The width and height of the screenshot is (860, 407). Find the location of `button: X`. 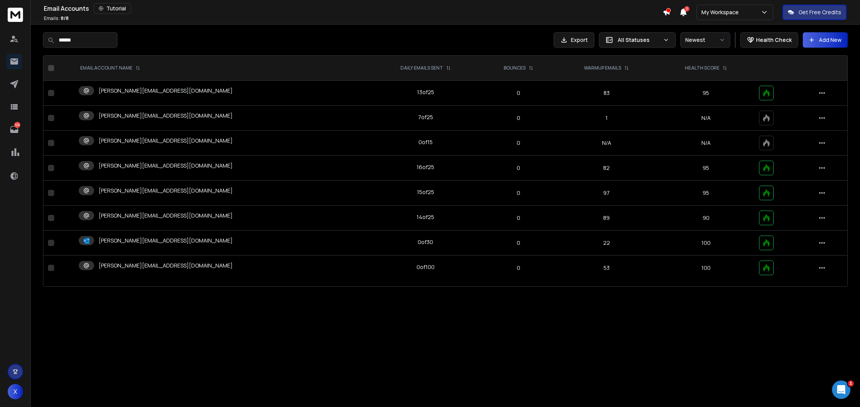

button: X is located at coordinates (15, 391).